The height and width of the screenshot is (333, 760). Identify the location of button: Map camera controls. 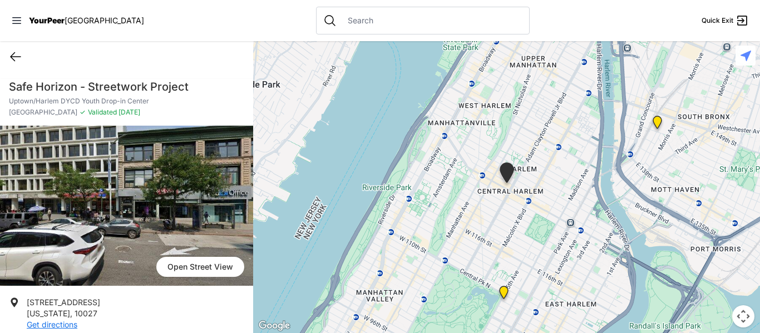
(744, 317).